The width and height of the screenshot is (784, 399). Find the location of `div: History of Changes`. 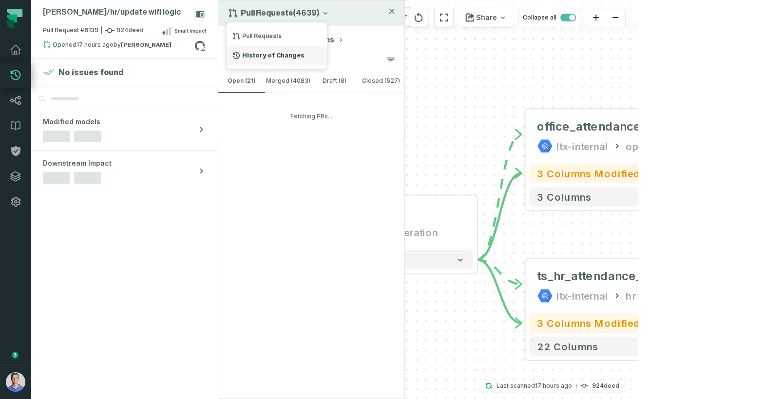

div: History of Changes is located at coordinates (277, 56).